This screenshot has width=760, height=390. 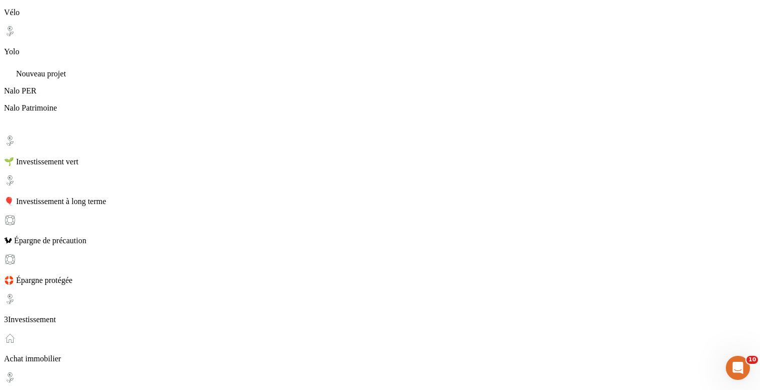 What do you see at coordinates (380, 320) in the screenshot?
I see `p: 3Investissement` at bounding box center [380, 320].